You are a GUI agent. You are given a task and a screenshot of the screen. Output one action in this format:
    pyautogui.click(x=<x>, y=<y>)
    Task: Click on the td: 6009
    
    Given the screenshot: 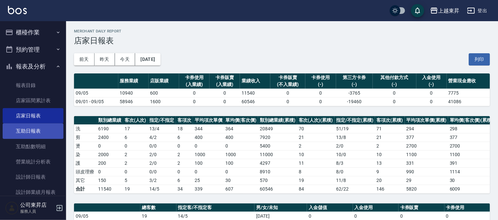 What is the action you would take?
    pyautogui.click(x=471, y=189)
    